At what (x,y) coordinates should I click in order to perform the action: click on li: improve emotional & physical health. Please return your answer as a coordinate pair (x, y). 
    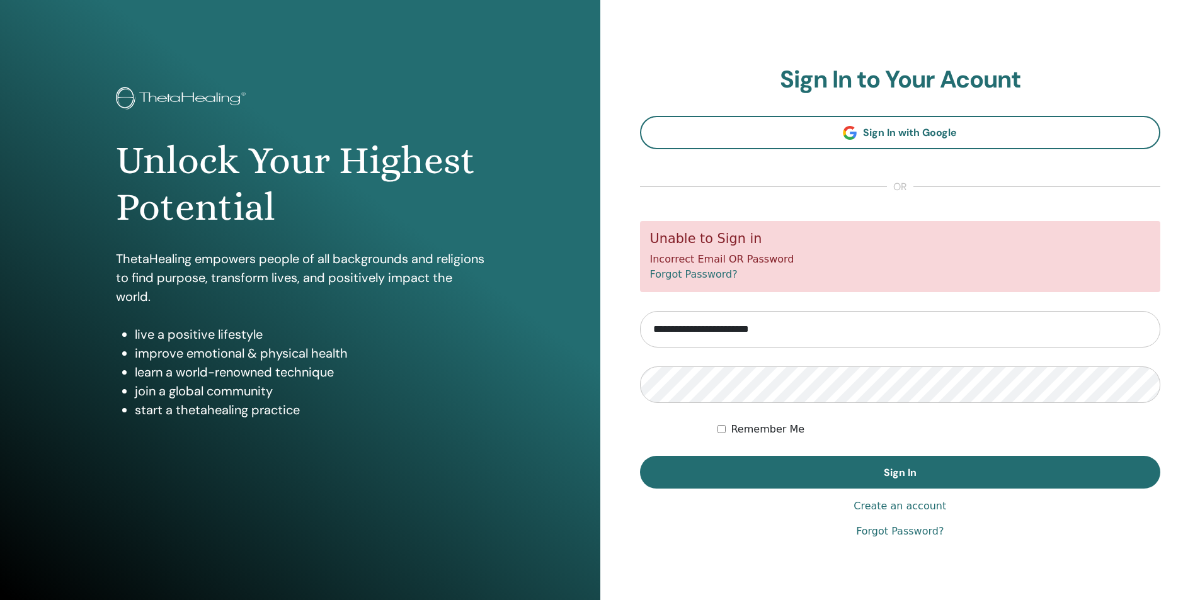
    Looking at the image, I should click on (309, 353).